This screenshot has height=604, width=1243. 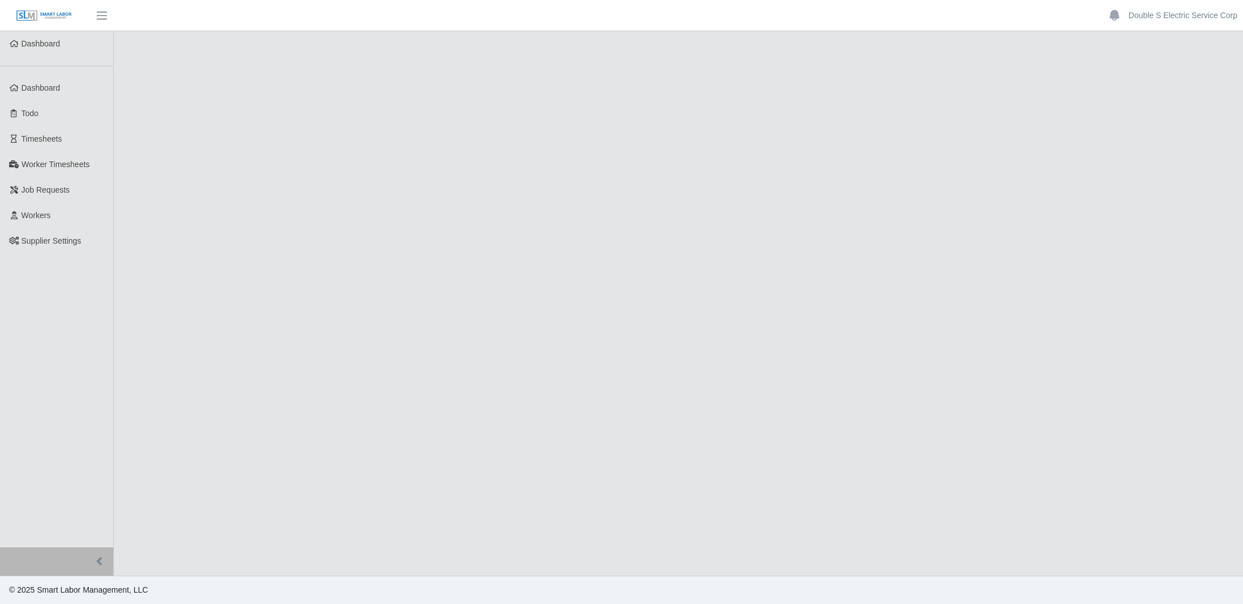 What do you see at coordinates (42, 139) in the screenshot?
I see `span: Timesheets` at bounding box center [42, 139].